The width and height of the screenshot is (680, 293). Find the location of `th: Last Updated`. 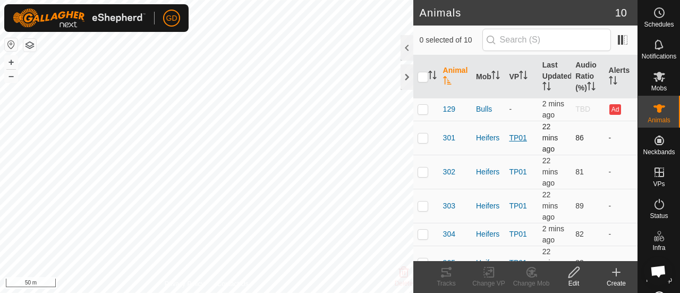

th: Last Updated is located at coordinates (555, 77).